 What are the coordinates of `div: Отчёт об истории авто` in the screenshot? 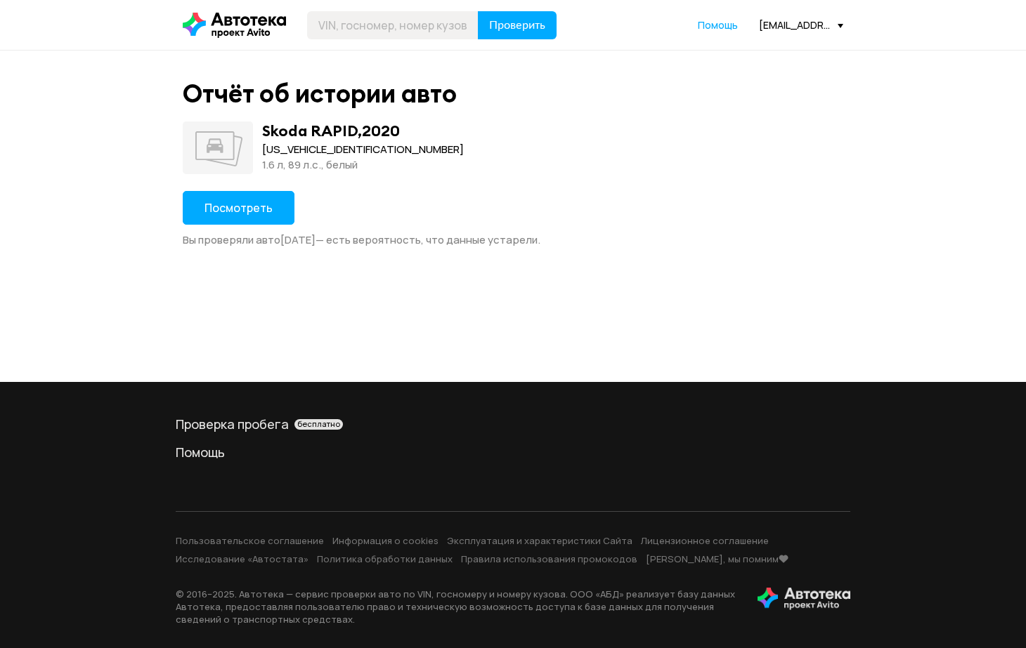 It's located at (320, 93).